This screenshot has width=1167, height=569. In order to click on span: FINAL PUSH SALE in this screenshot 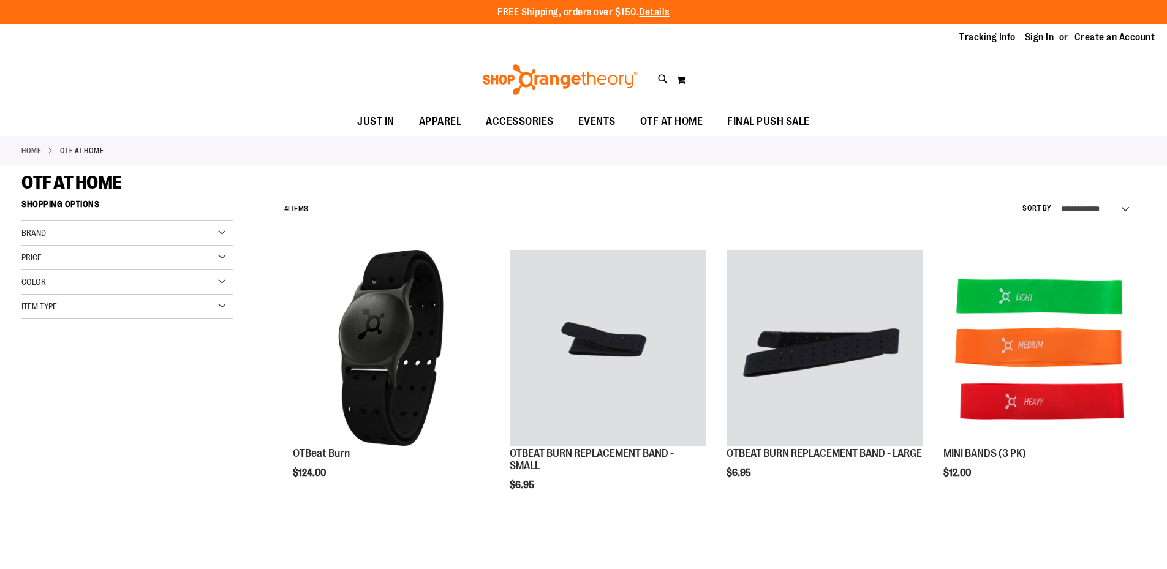, I will do `click(768, 121)`.